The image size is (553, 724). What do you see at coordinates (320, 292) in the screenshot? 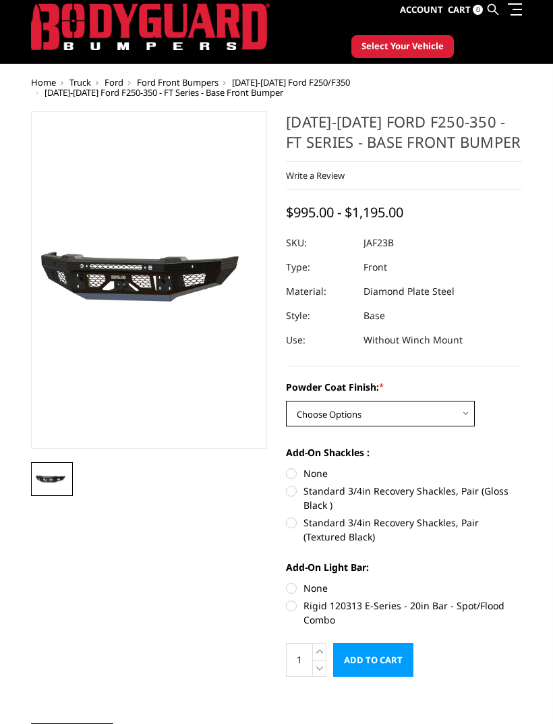
I see `dt: Material:` at bounding box center [320, 292].